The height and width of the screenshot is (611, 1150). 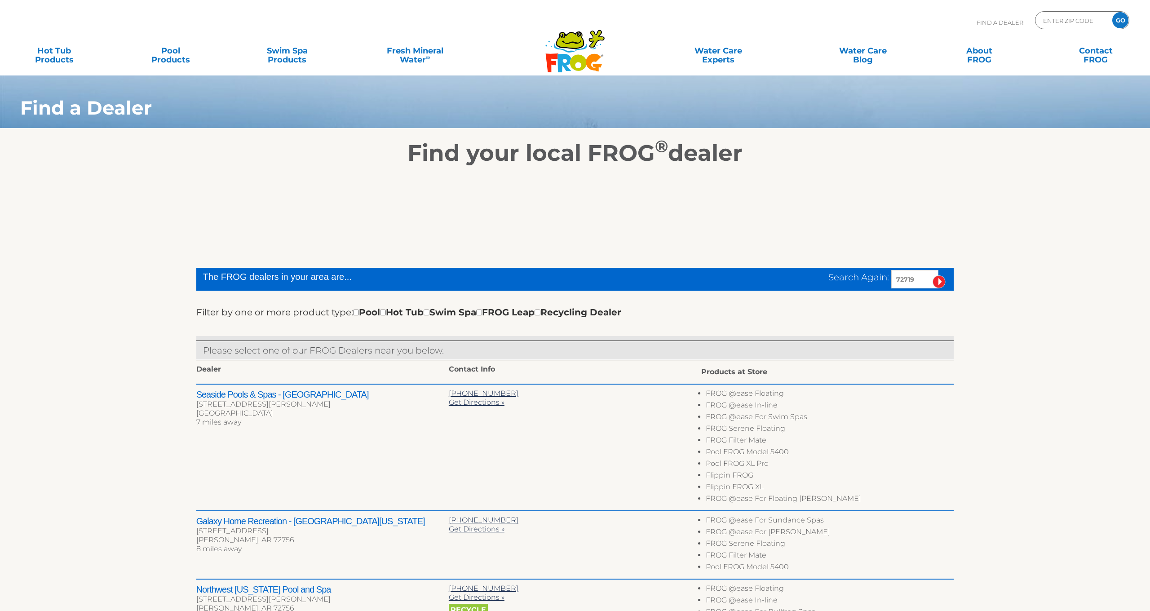 What do you see at coordinates (219, 548) in the screenshot?
I see `span: 8 miles away` at bounding box center [219, 548].